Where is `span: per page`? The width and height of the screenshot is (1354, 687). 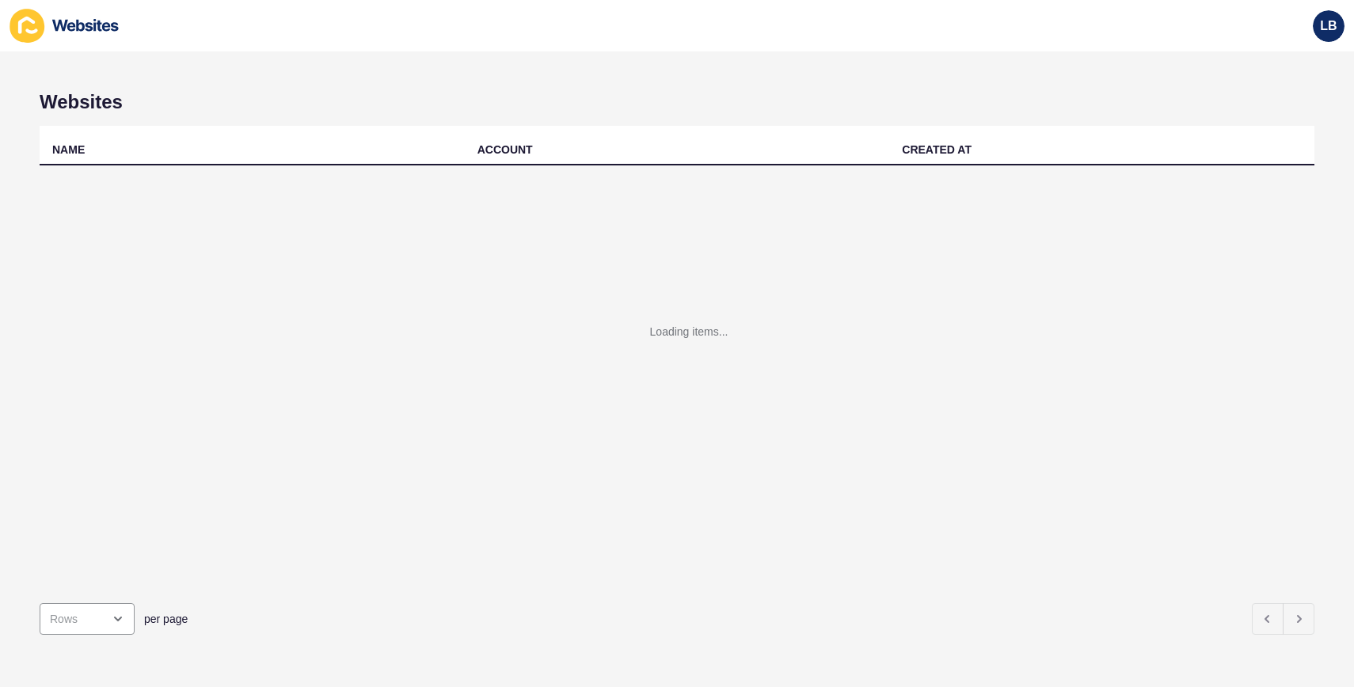
span: per page is located at coordinates (166, 619).